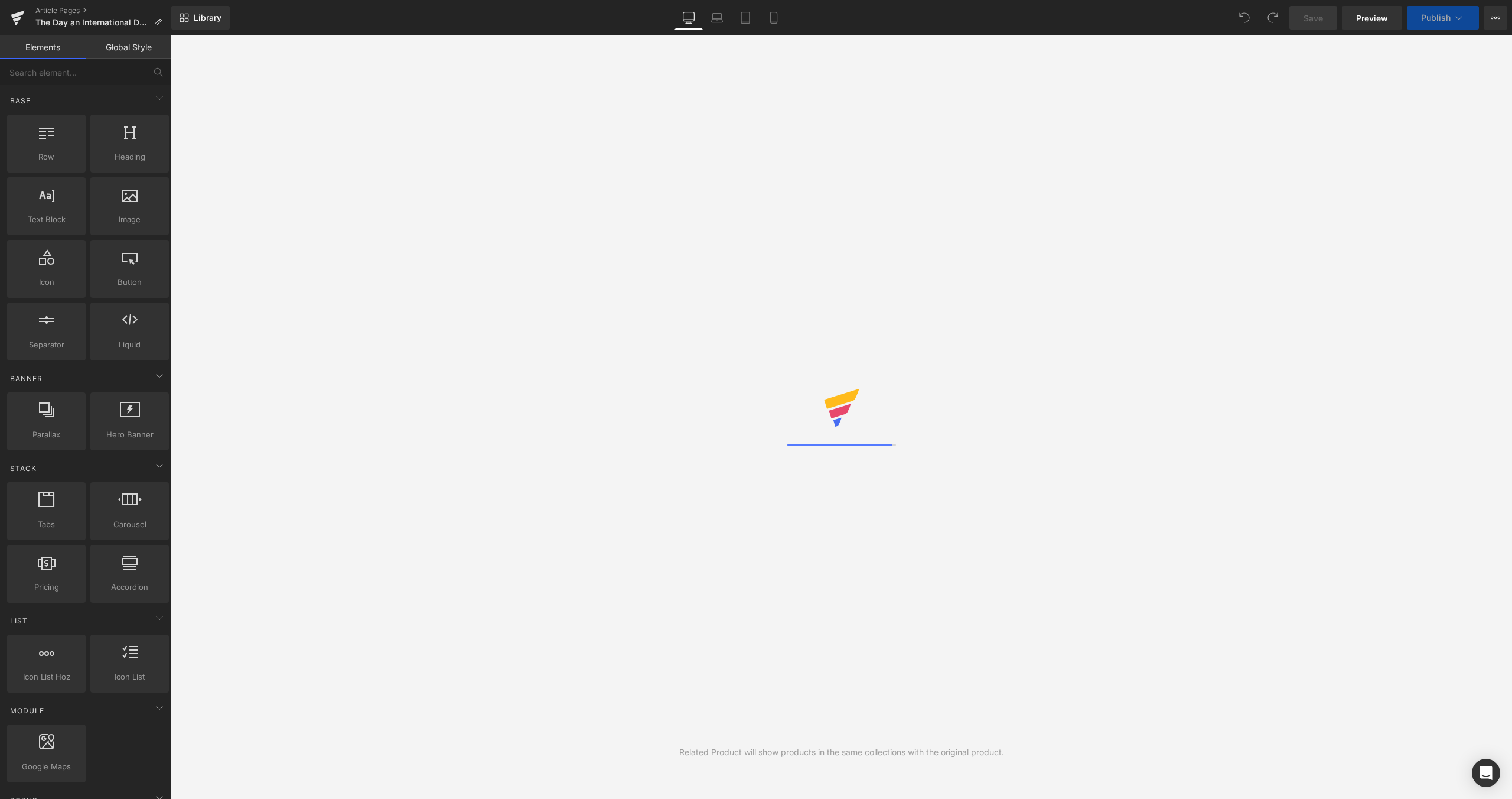  Describe the element at coordinates (27, 711) in the screenshot. I see `span: Module` at that location.